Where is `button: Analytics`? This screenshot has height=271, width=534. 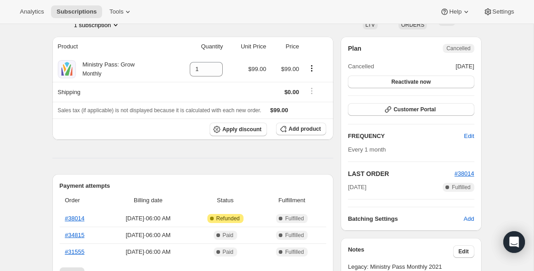
button: Analytics is located at coordinates (32, 12).